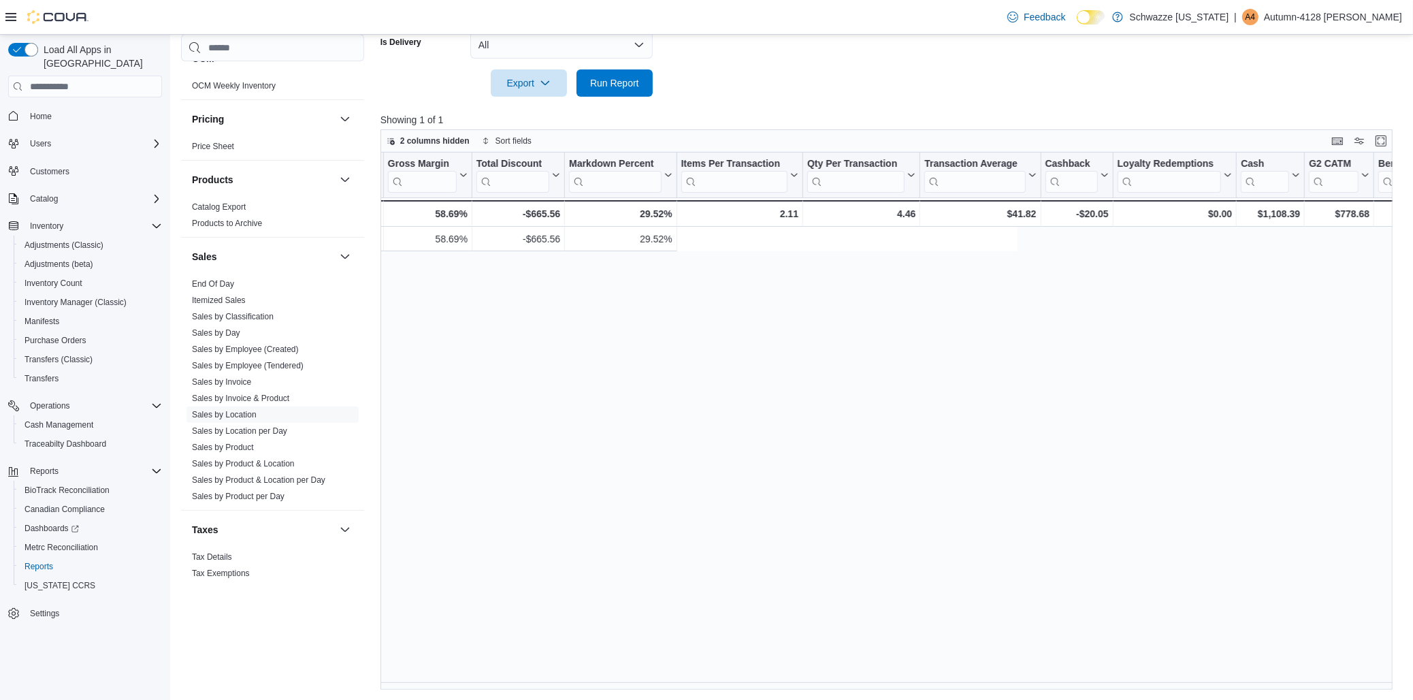  Describe the element at coordinates (238, 496) in the screenshot. I see `a: Sales by Product per Day` at that location.